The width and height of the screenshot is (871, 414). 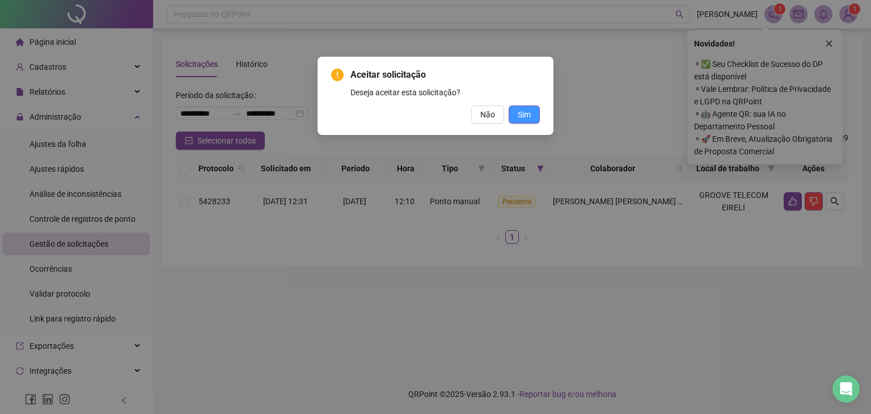 I want to click on span: Não, so click(x=487, y=115).